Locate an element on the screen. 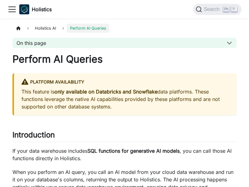 This screenshot has width=249, height=187. button: On this page is located at coordinates (125, 43).